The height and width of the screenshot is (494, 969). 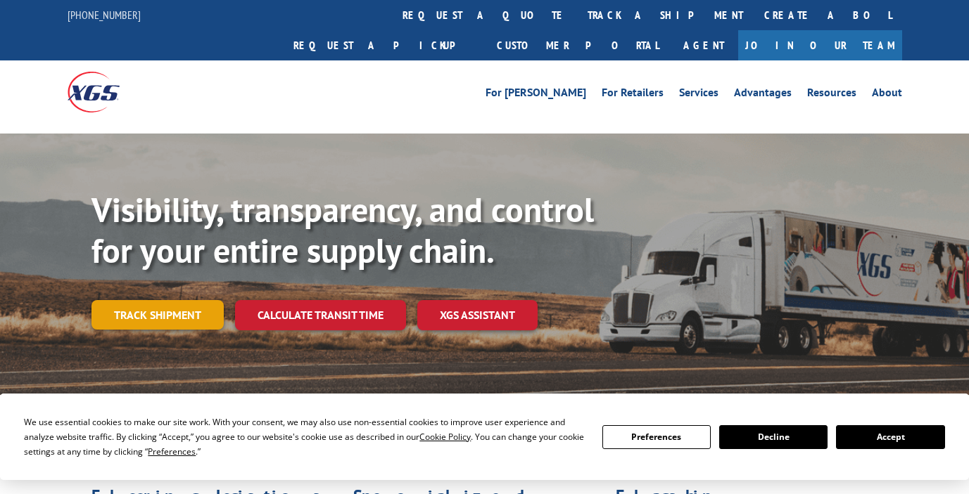 What do you see at coordinates (890, 437) in the screenshot?
I see `button: Accept` at bounding box center [890, 437].